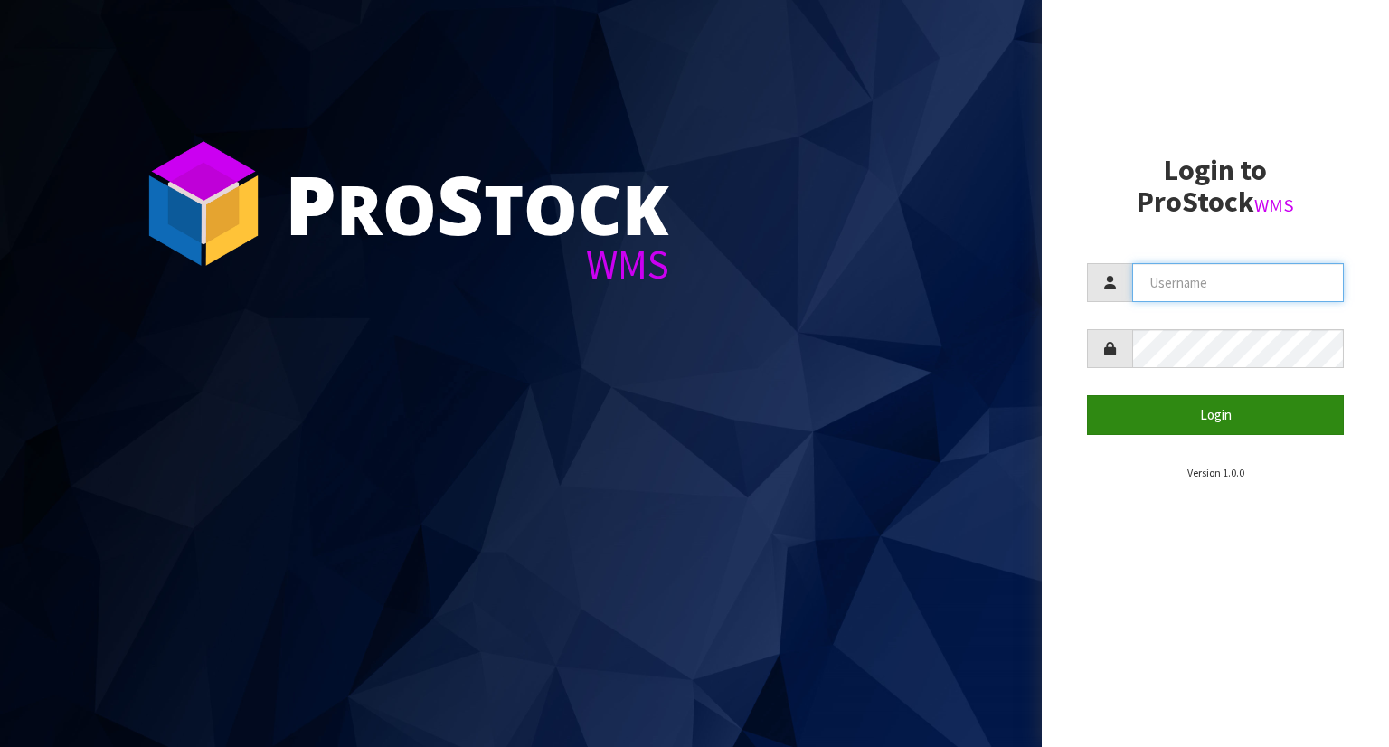 The width and height of the screenshot is (1389, 747). Describe the element at coordinates (476, 264) in the screenshot. I see `div: WMS` at that location.